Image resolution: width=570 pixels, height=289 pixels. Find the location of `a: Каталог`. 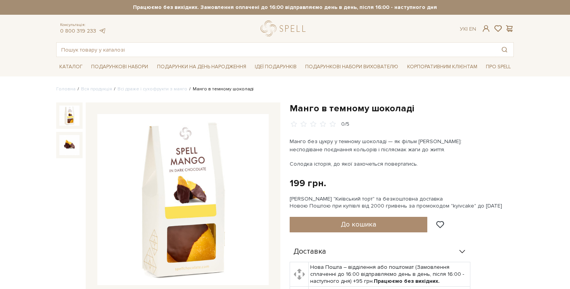

a: Каталог is located at coordinates (71, 67).